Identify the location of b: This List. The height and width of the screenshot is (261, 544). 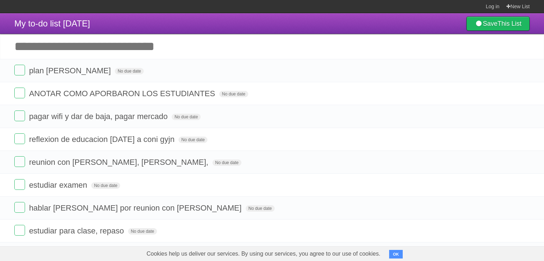
(510, 24).